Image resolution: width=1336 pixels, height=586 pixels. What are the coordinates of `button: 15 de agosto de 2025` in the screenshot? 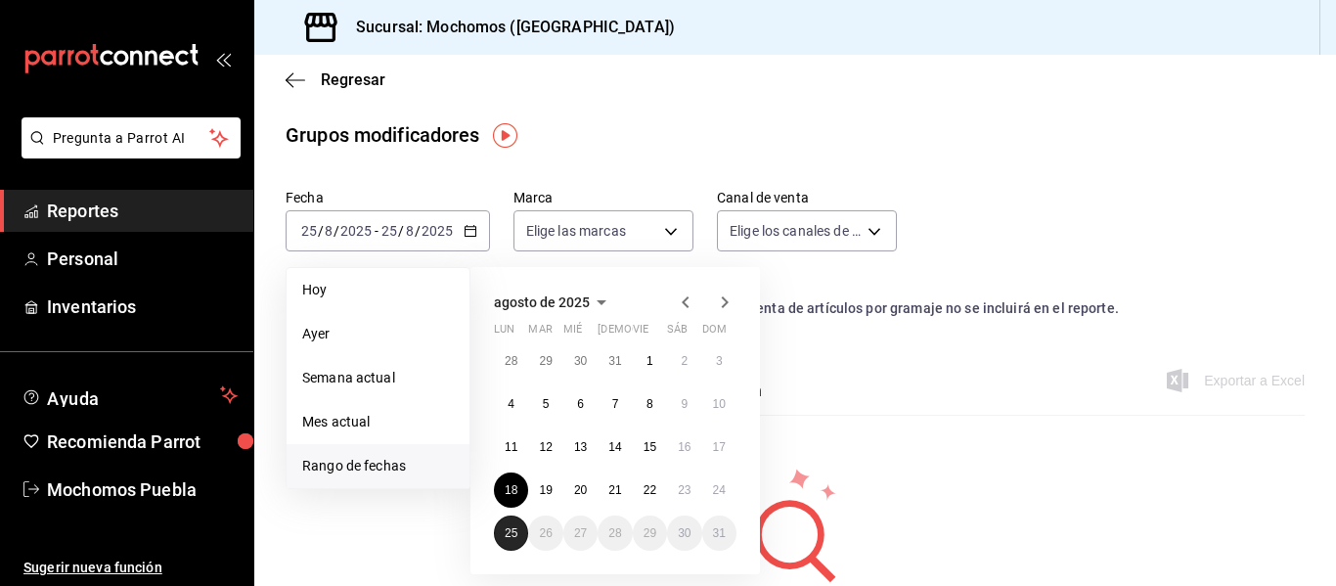 It's located at (650, 447).